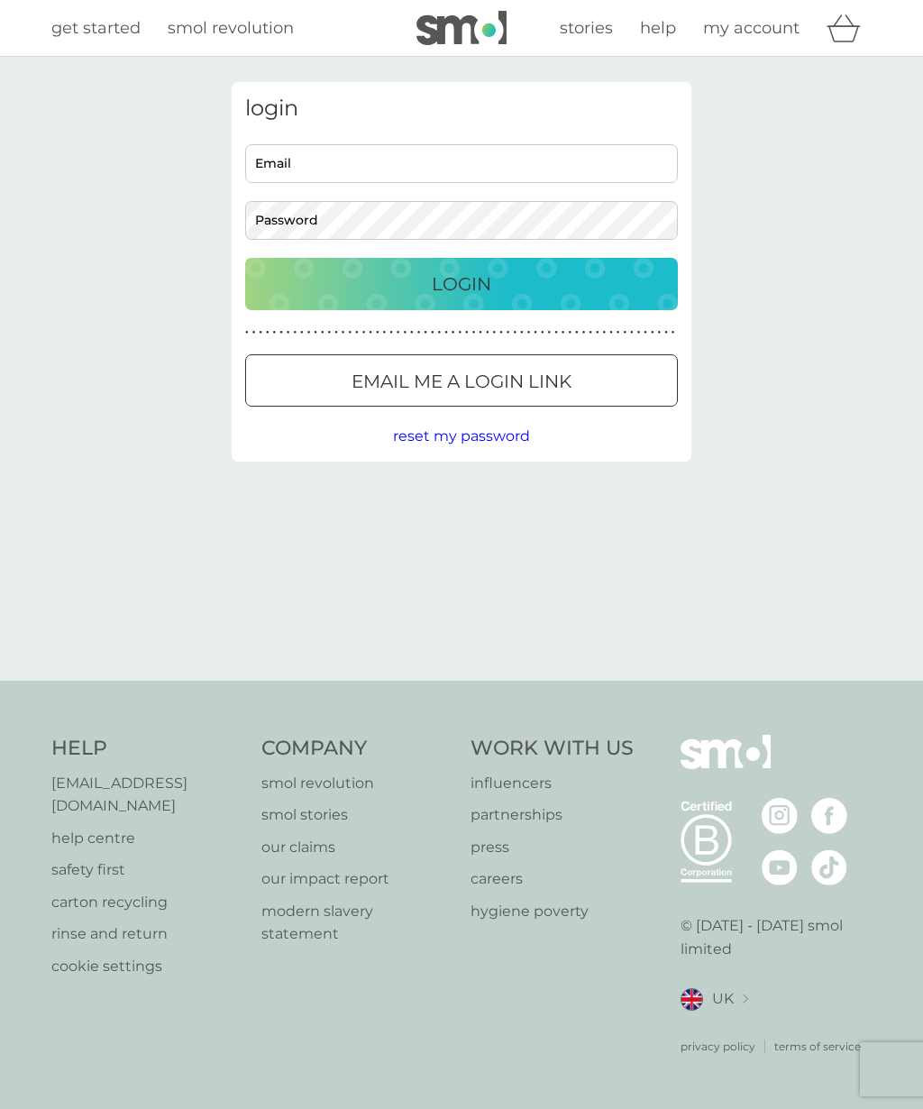  What do you see at coordinates (552, 748) in the screenshot?
I see `h4: Work With Us` at bounding box center [552, 748].